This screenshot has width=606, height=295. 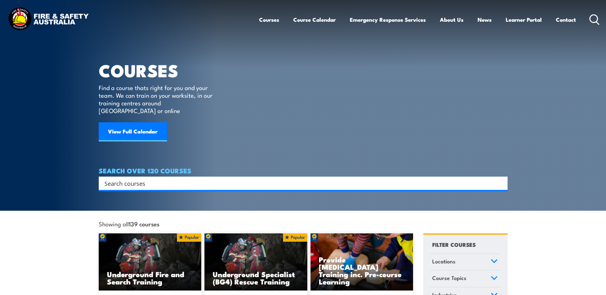 I want to click on strong: 139 courses, so click(x=144, y=223).